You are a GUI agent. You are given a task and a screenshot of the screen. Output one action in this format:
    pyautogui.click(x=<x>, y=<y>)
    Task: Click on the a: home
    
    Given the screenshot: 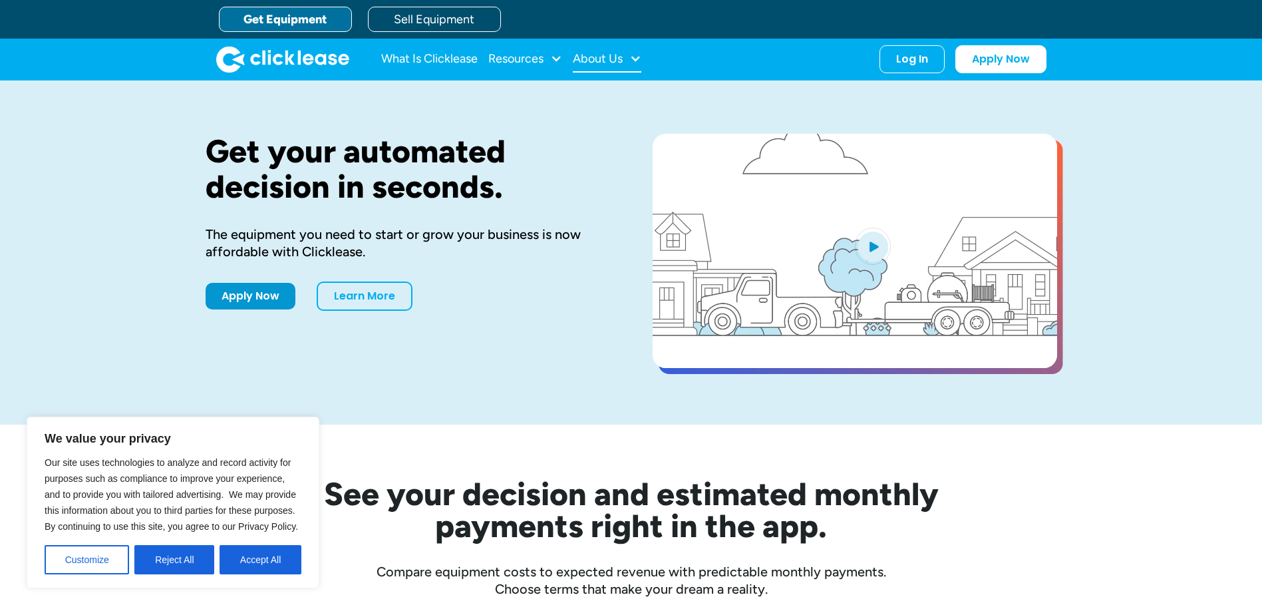 What is the action you would take?
    pyautogui.click(x=283, y=59)
    